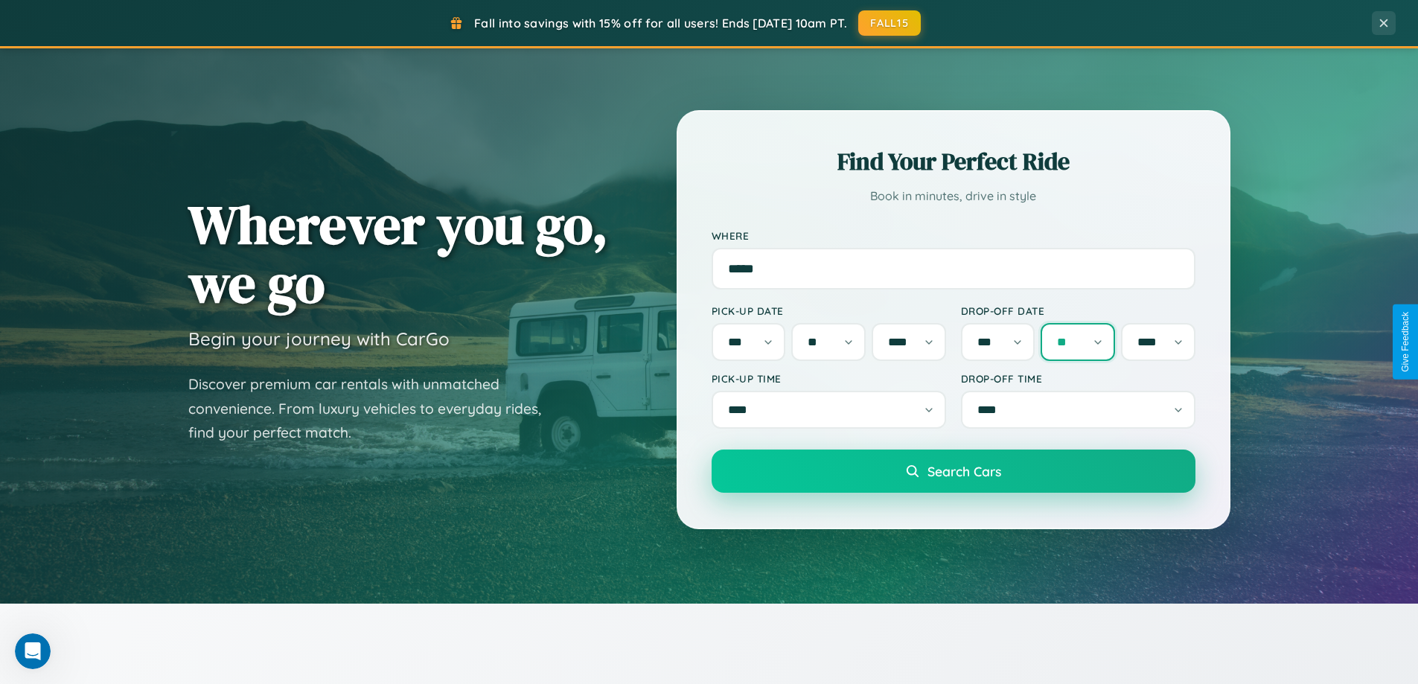 This screenshot has width=1418, height=684. What do you see at coordinates (954, 471) in the screenshot?
I see `button: Search Cars` at bounding box center [954, 471].